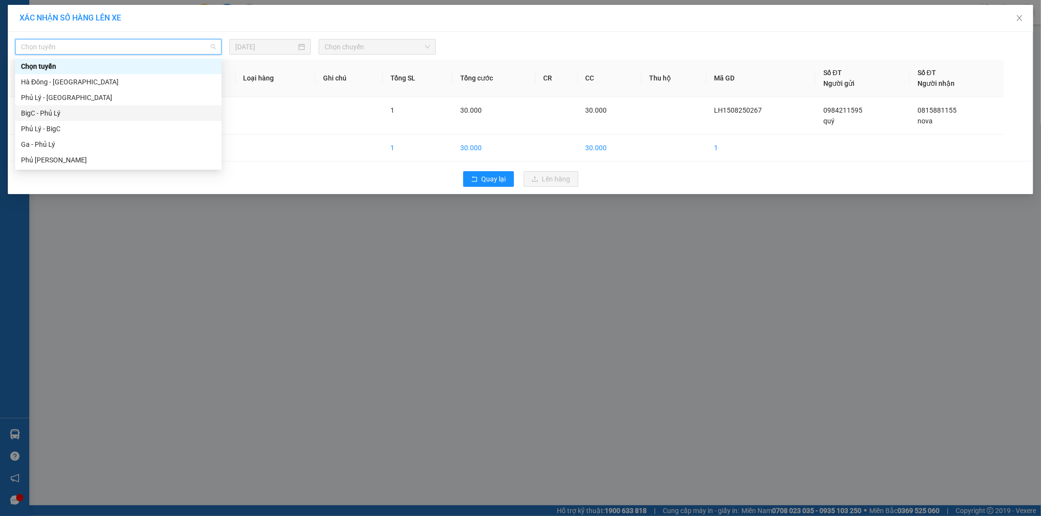  I want to click on div: Phủ Lý - Ga, so click(118, 160).